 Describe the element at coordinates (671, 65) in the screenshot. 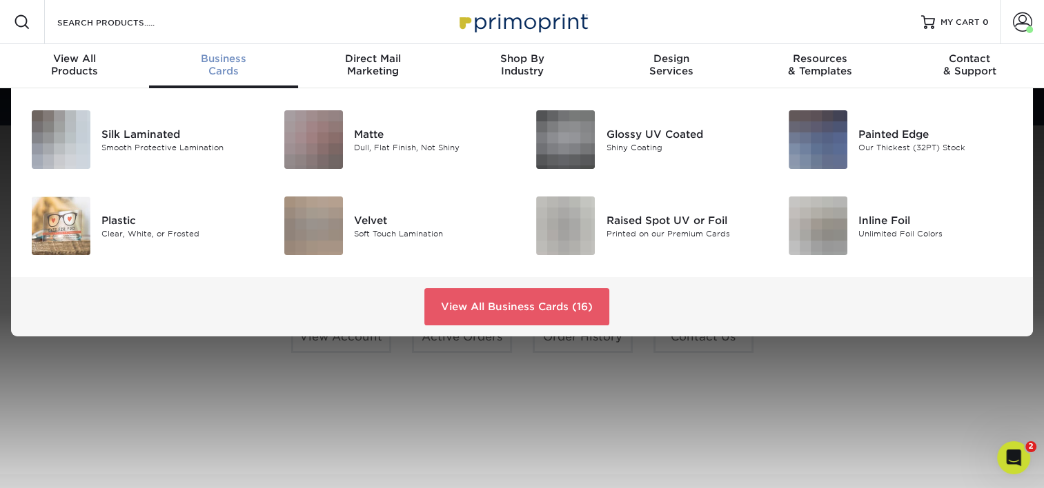

I see `div: Services` at that location.